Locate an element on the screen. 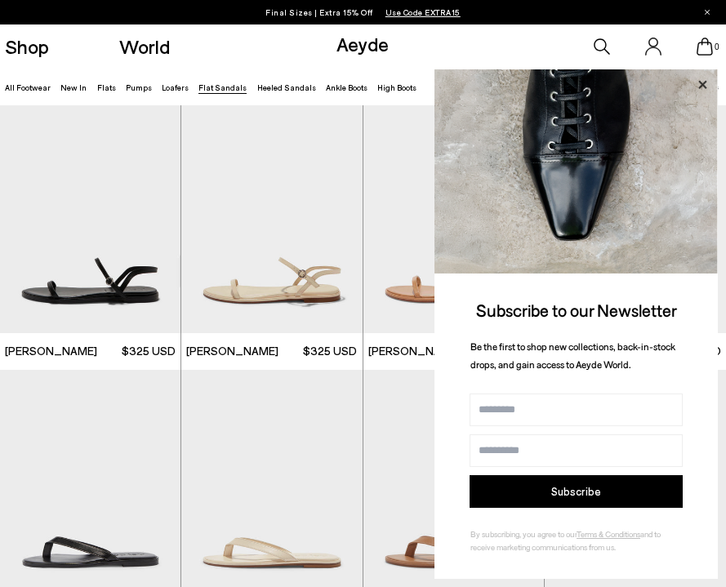  a: Aeyde is located at coordinates (363, 43).